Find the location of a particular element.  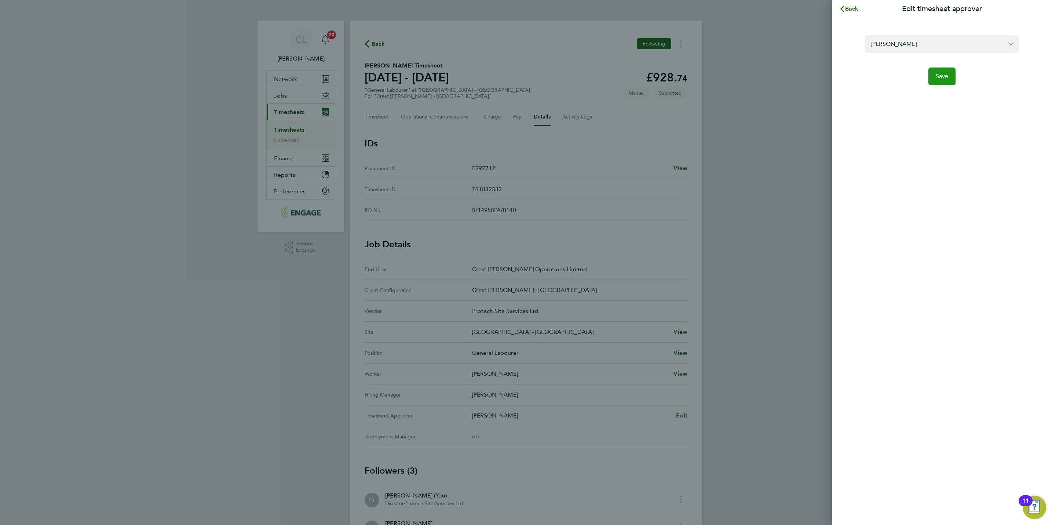

span: Back is located at coordinates (851, 8).